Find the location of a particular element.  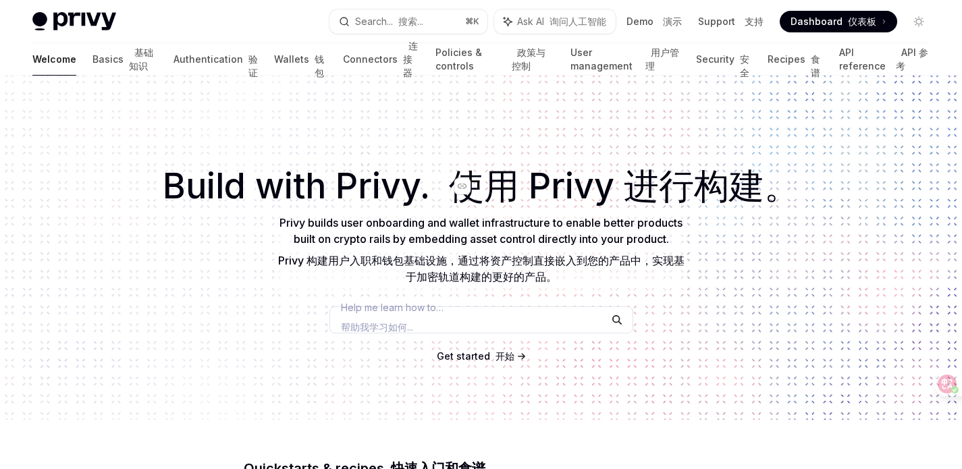

font: 帮助我学习如何... is located at coordinates (377, 327).